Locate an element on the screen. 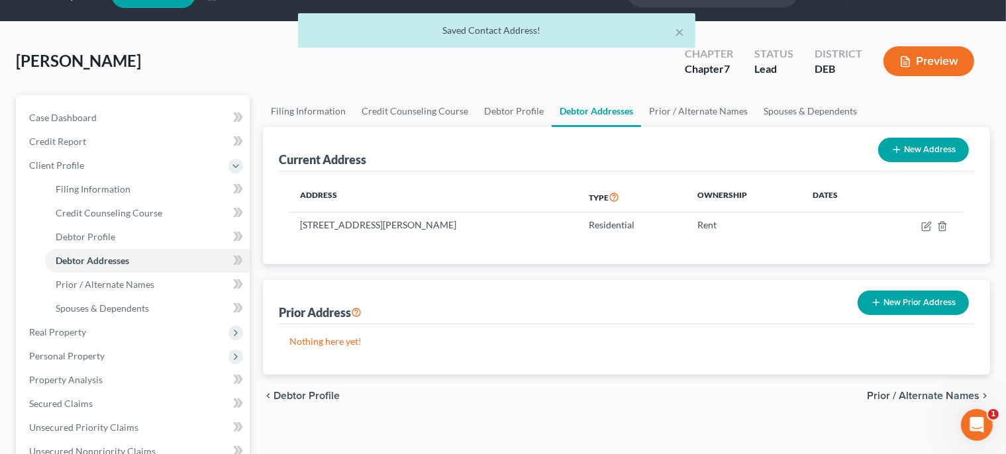  span: Spouses & Dependents is located at coordinates (102, 308).